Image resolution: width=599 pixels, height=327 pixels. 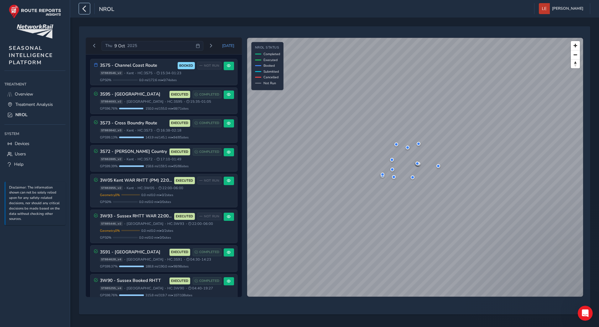 What do you see at coordinates (111, 224) in the screenshot?
I see `span: ST885446_v2` at bounding box center [111, 224].